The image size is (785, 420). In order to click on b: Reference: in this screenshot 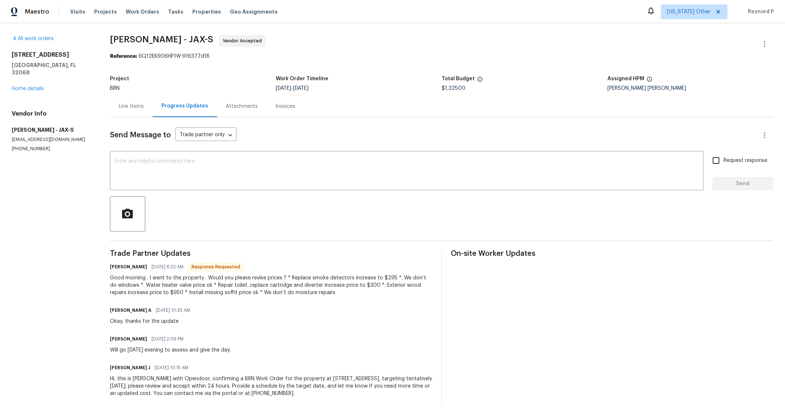, I will do `click(124, 56)`.